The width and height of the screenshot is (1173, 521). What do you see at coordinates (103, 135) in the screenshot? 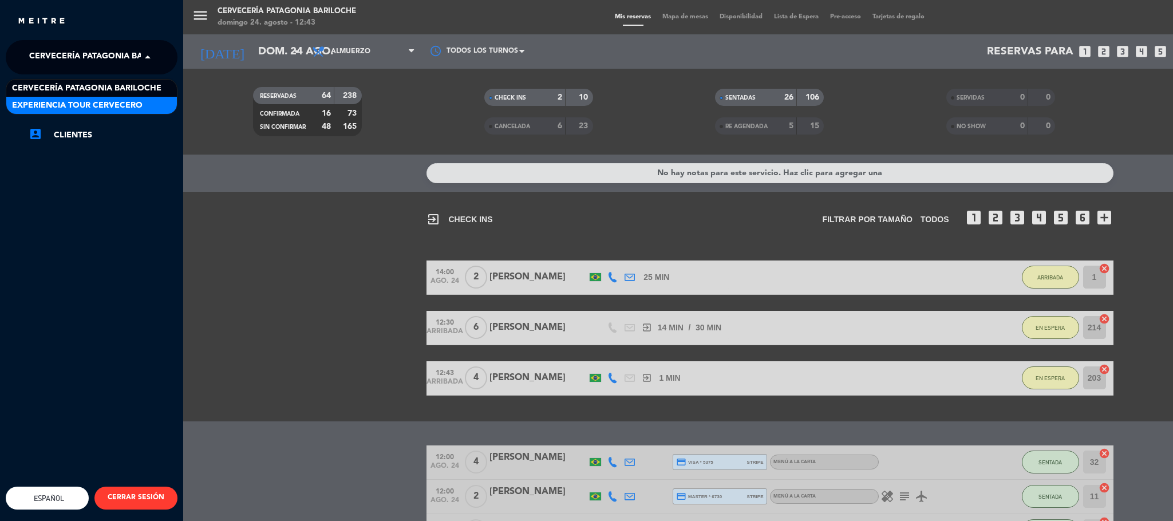
I see `a: account_boxClientes` at bounding box center [103, 135].